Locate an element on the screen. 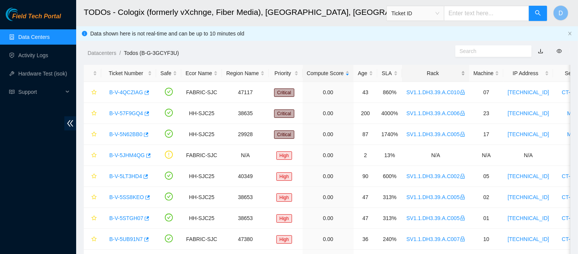  td: 36 is located at coordinates (366, 239).